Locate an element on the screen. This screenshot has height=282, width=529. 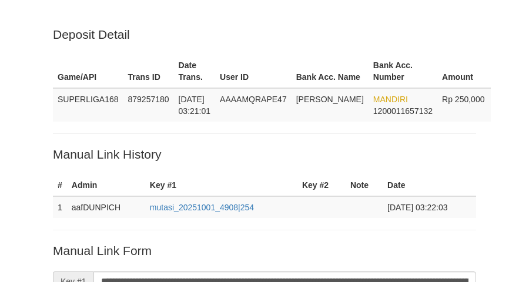
th: Note is located at coordinates (364, 185).